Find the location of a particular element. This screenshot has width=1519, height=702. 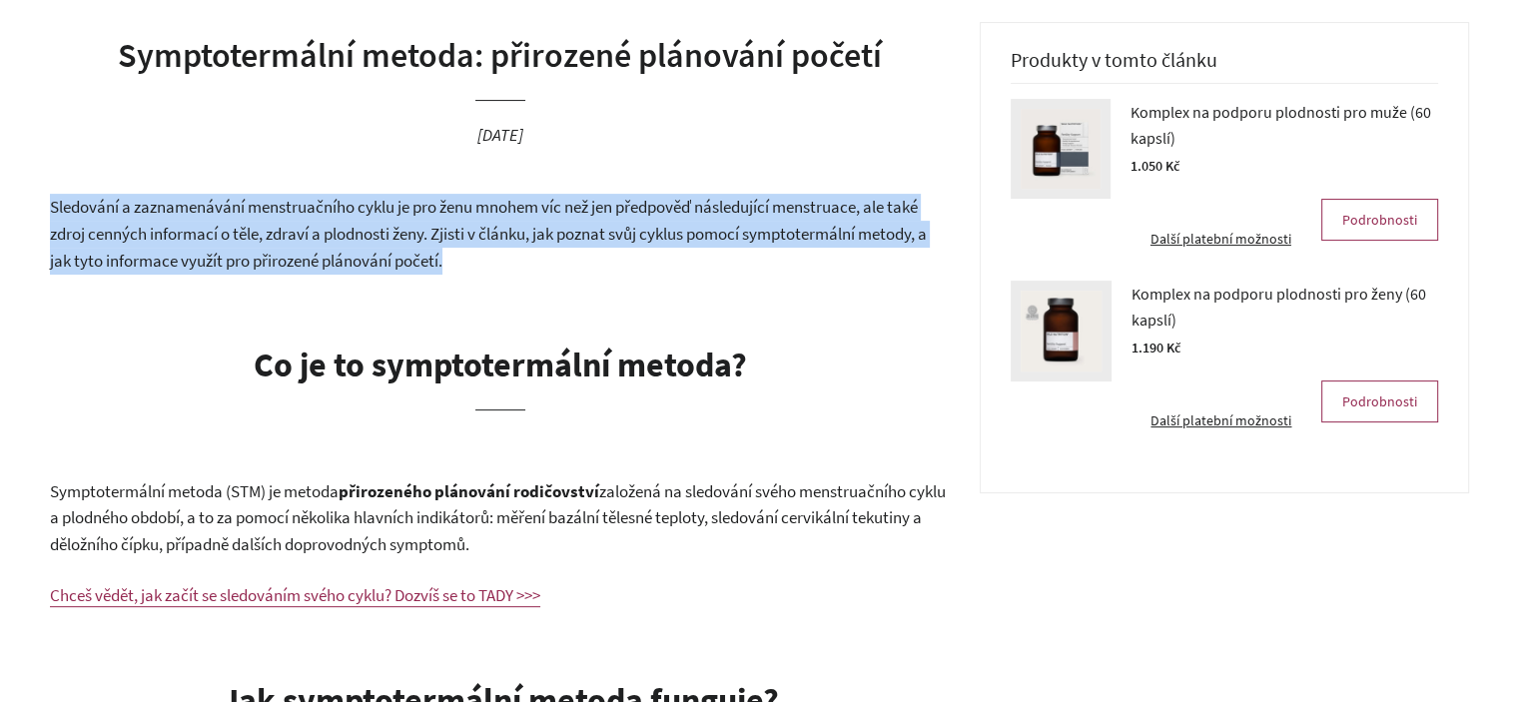

span: Komplex na podporu plodnosti pro muže (60 kapslí) is located at coordinates (1284, 125).